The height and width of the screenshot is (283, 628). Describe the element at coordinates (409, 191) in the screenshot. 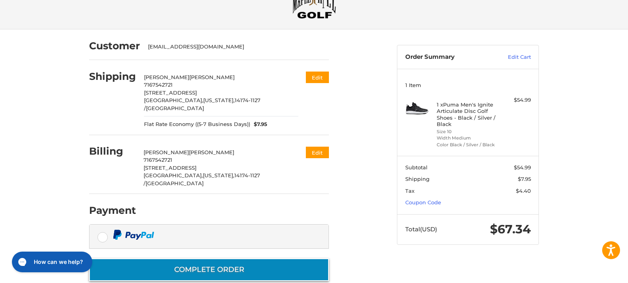

I see `span: Tax` at that location.